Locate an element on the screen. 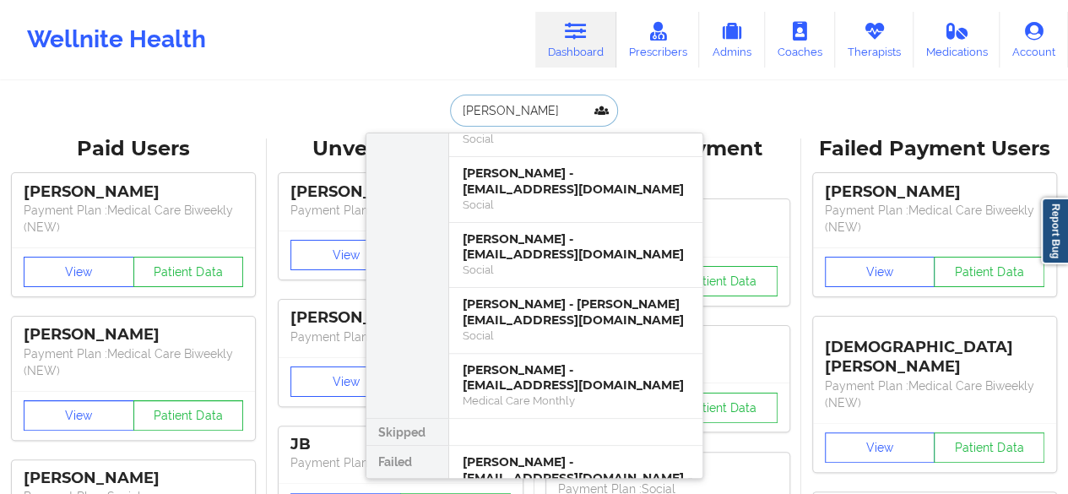 The width and height of the screenshot is (1068, 494). div: Unverified Users is located at coordinates (400, 149).